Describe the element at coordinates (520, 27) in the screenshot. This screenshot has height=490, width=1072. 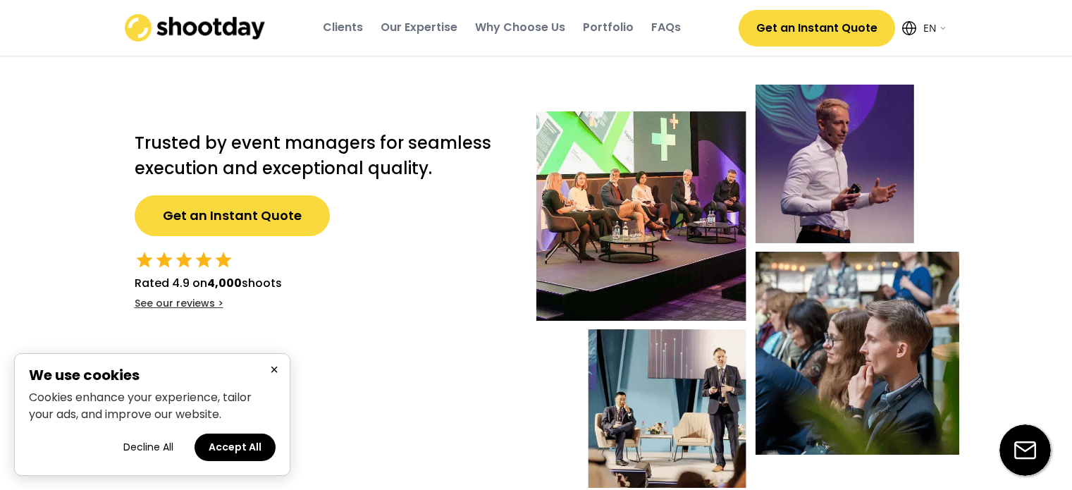
I see `div: Why Choose Us` at that location.